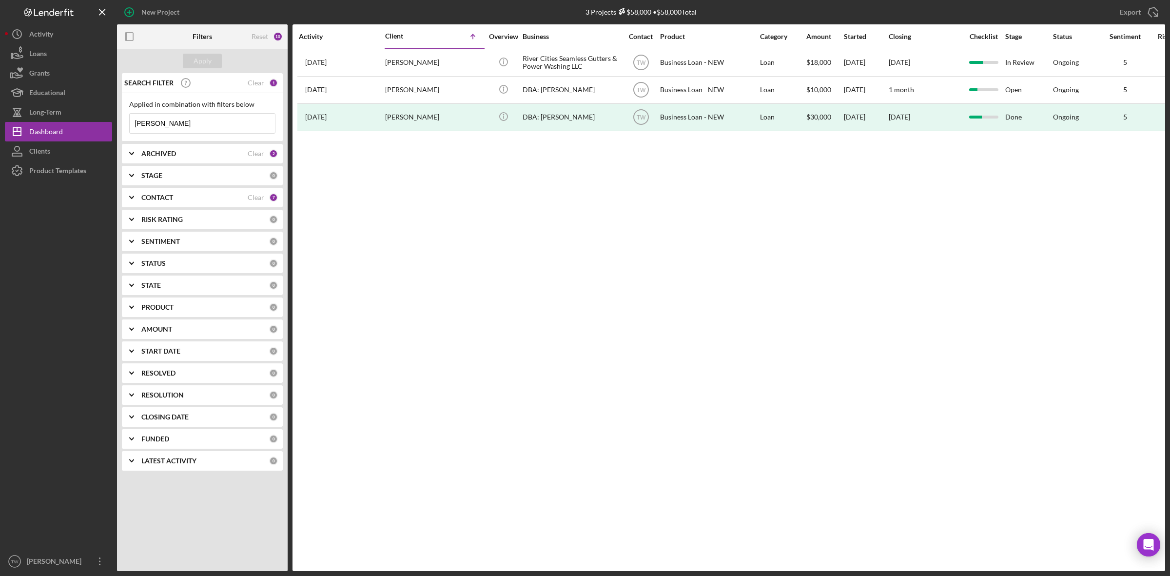 Image resolution: width=1170 pixels, height=576 pixels. I want to click on button: Export, so click(1137, 12).